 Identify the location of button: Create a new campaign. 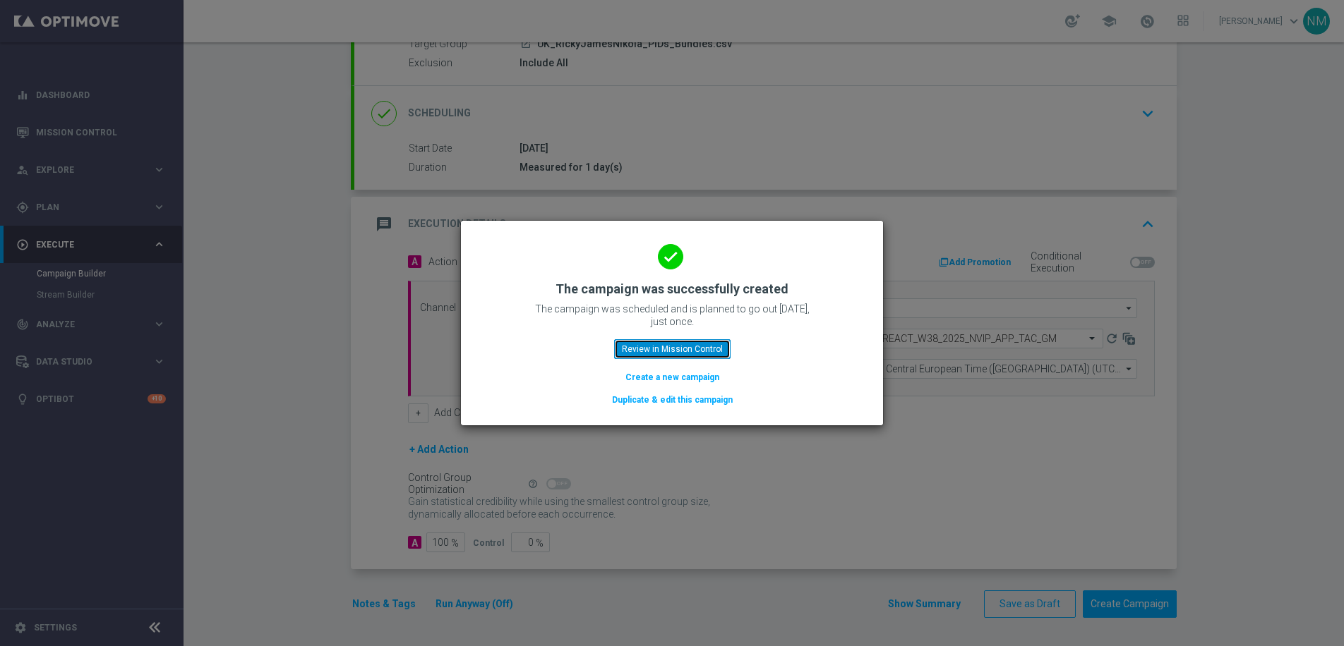
(672, 378).